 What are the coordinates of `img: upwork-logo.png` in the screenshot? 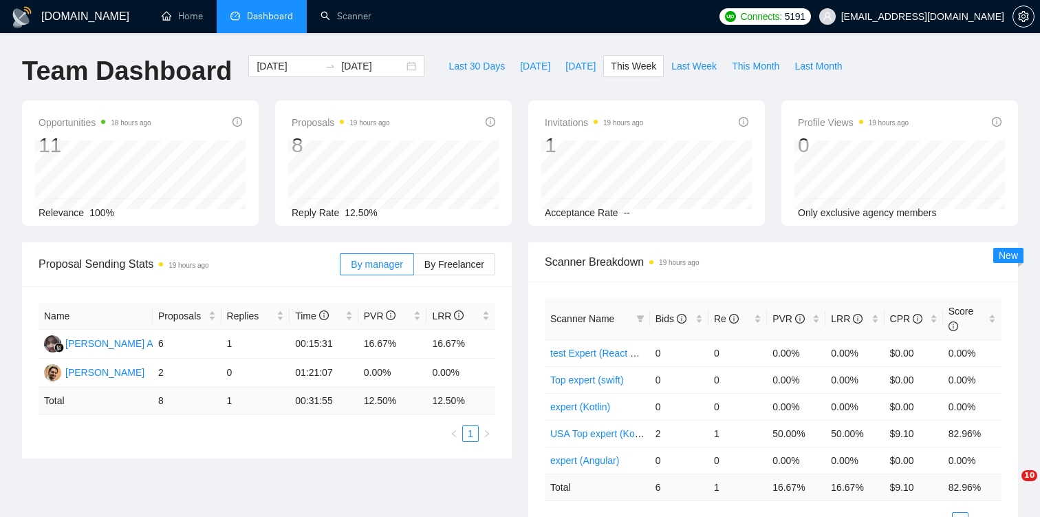 It's located at (731, 17).